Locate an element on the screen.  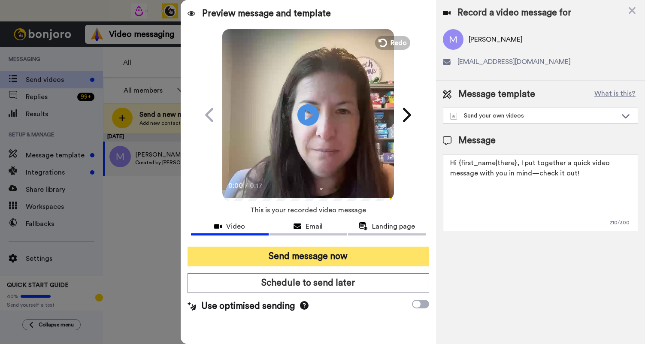
button: Send message now is located at coordinates (308, 257).